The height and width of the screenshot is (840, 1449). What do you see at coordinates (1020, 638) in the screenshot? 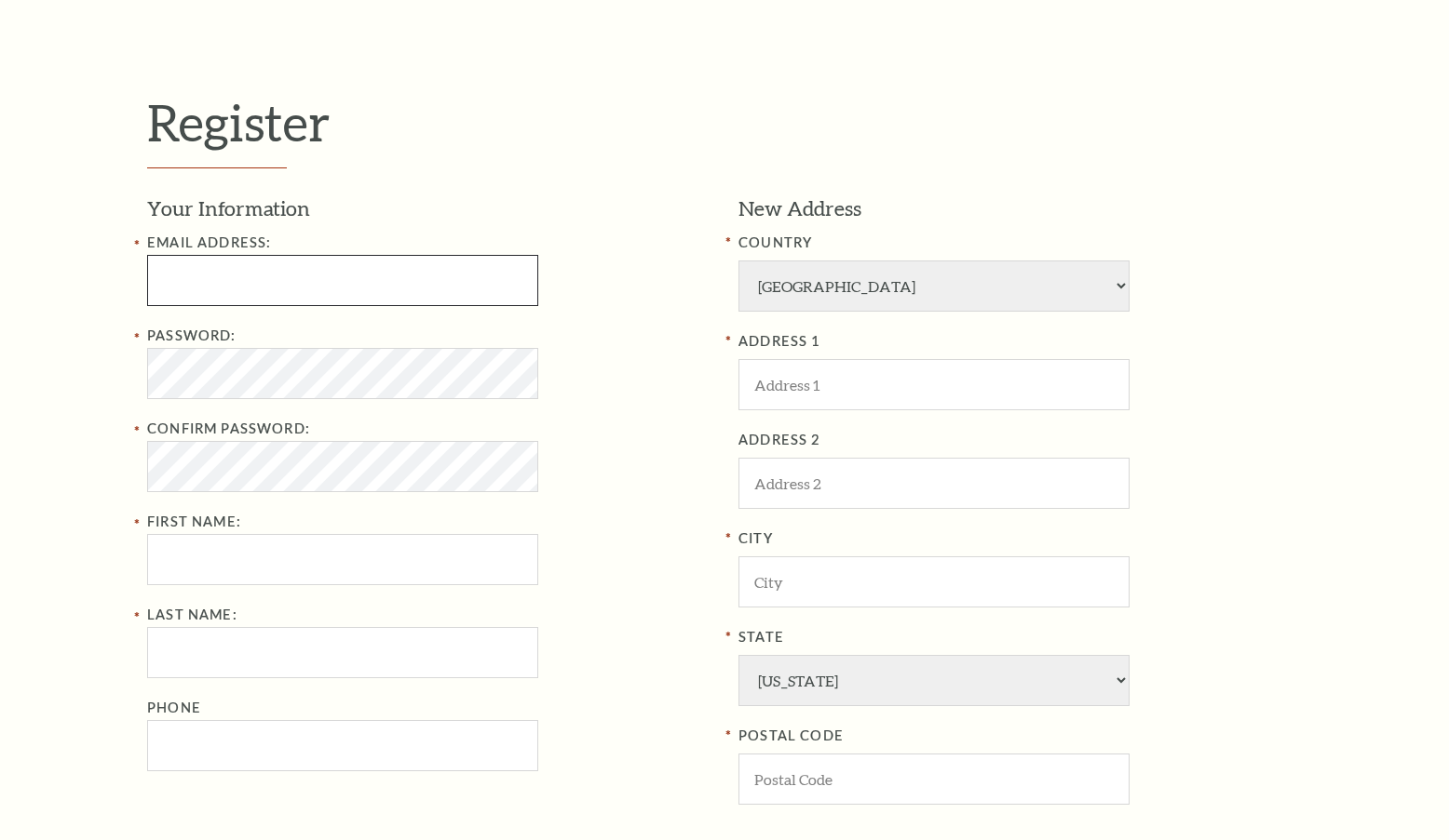
I see `label: State` at bounding box center [1020, 638].